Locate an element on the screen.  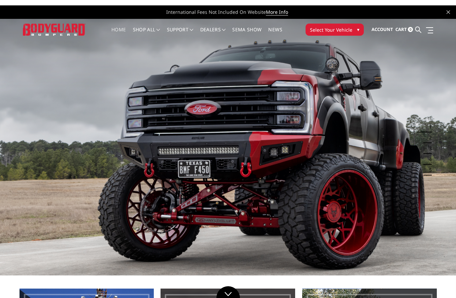
a: SEMA Show is located at coordinates (247, 34).